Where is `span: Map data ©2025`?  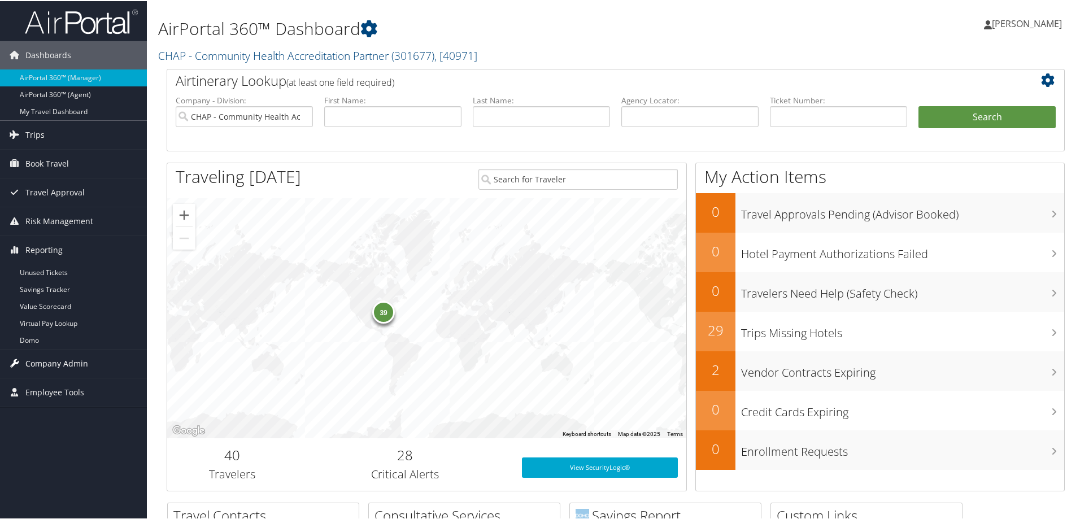 span: Map data ©2025 is located at coordinates (639, 433).